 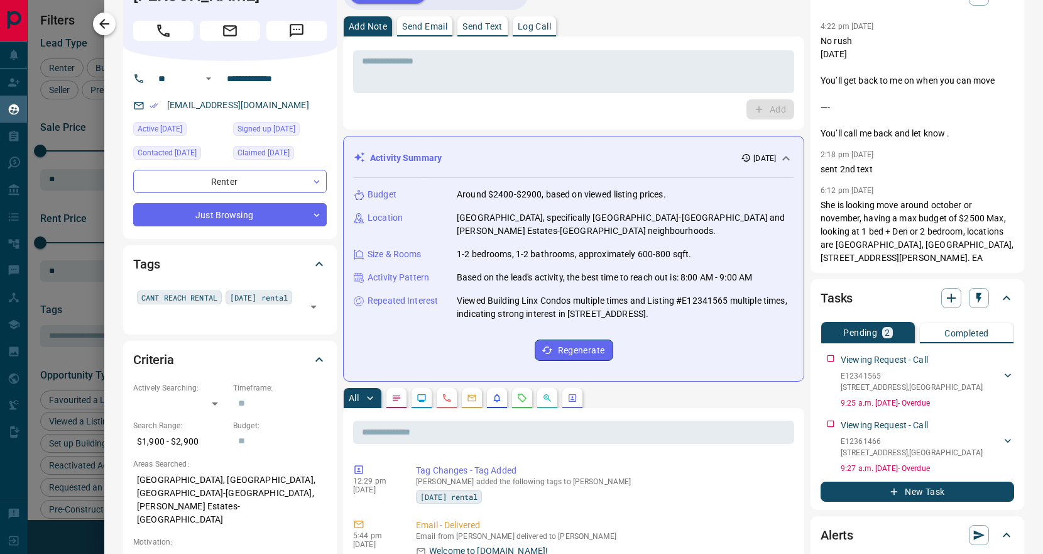 I want to click on p: Viewed Building Linx Condos multiple times and Listing #E12341565 multiple times, indicating stro..., so click(x=625, y=307).